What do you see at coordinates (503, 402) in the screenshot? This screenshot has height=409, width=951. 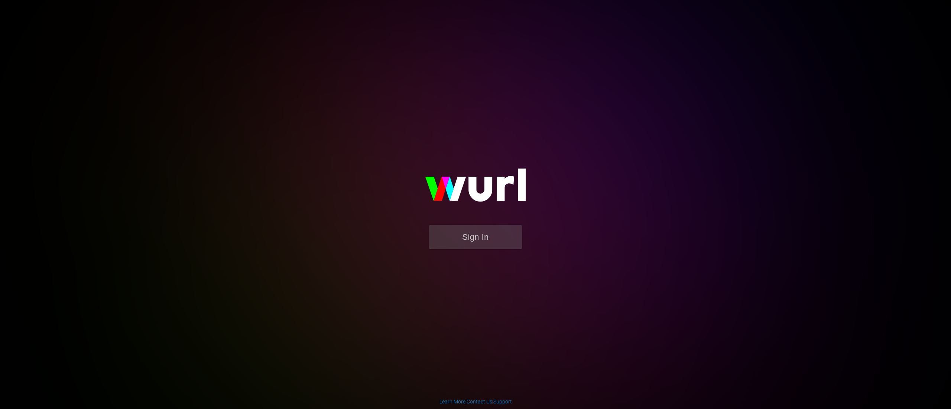 I see `a: Support` at bounding box center [503, 402].